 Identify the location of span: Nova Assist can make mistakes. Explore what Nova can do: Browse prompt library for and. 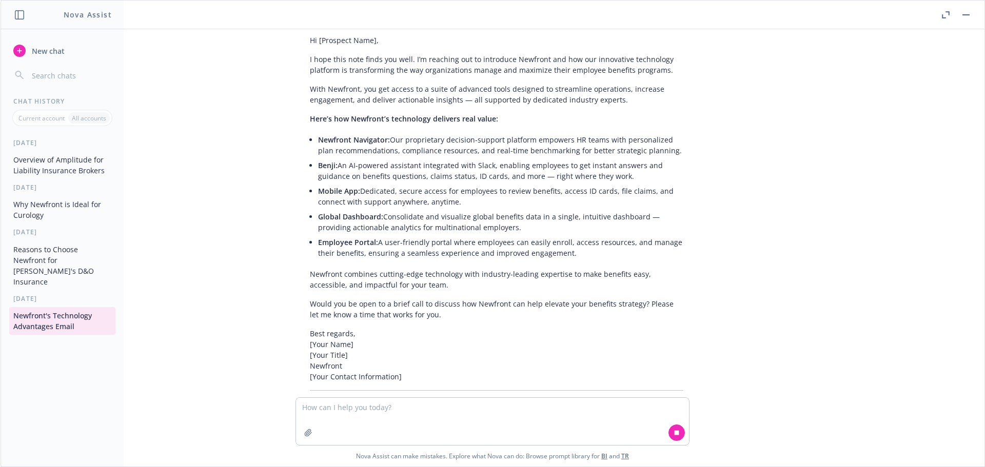
(492, 456).